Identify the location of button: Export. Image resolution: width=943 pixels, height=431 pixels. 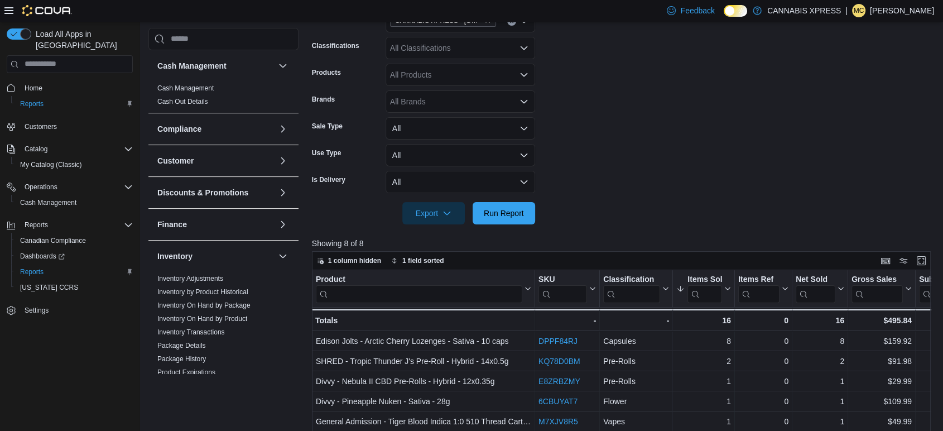
(434, 213).